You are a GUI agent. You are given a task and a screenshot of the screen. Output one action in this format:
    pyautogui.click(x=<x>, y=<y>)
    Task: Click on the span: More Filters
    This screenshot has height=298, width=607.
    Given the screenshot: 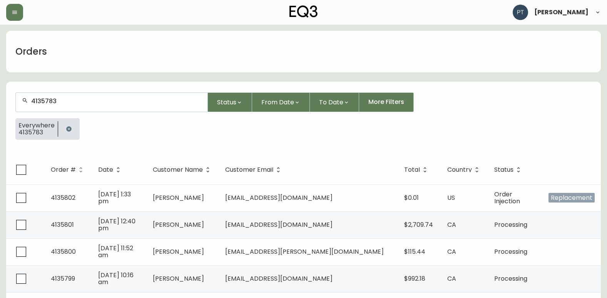 What is the action you would take?
    pyautogui.click(x=386, y=102)
    